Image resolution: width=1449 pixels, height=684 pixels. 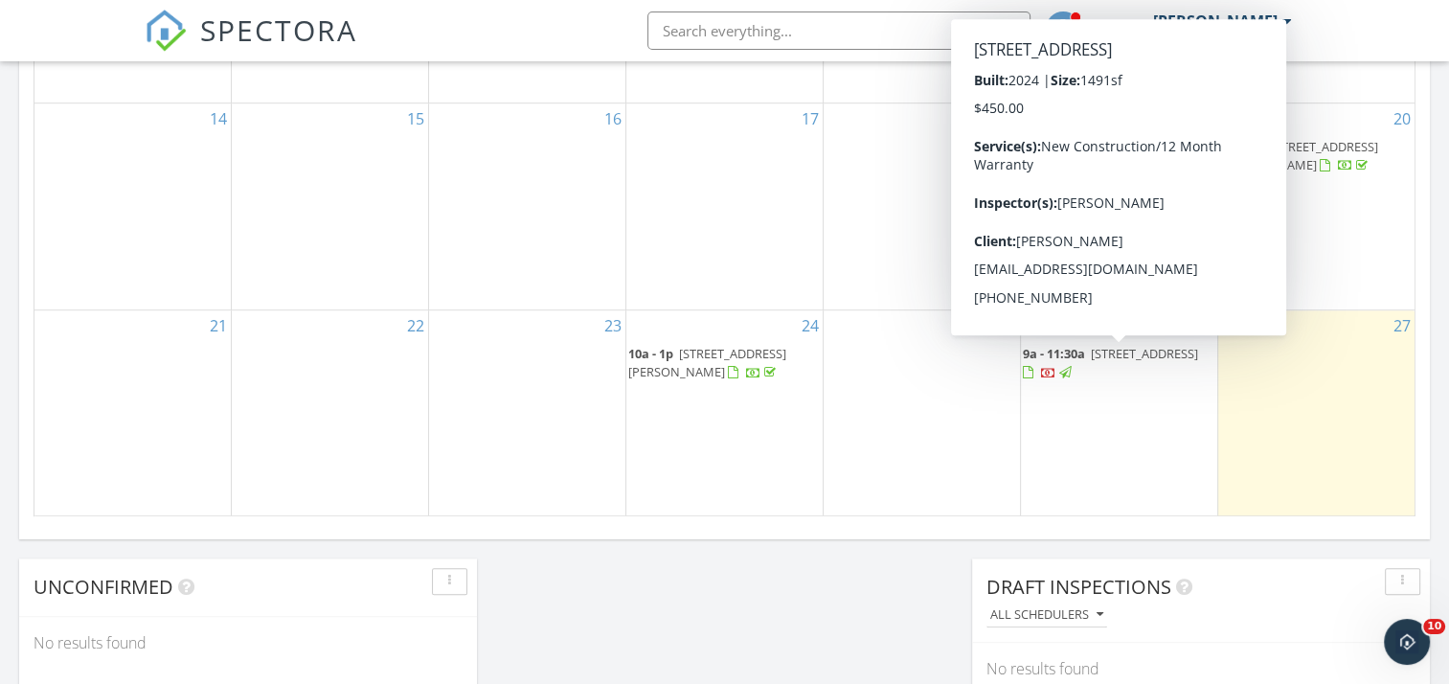 What do you see at coordinates (1402, 326) in the screenshot?
I see `a: Go to September 27, 2025` at bounding box center [1402, 326].